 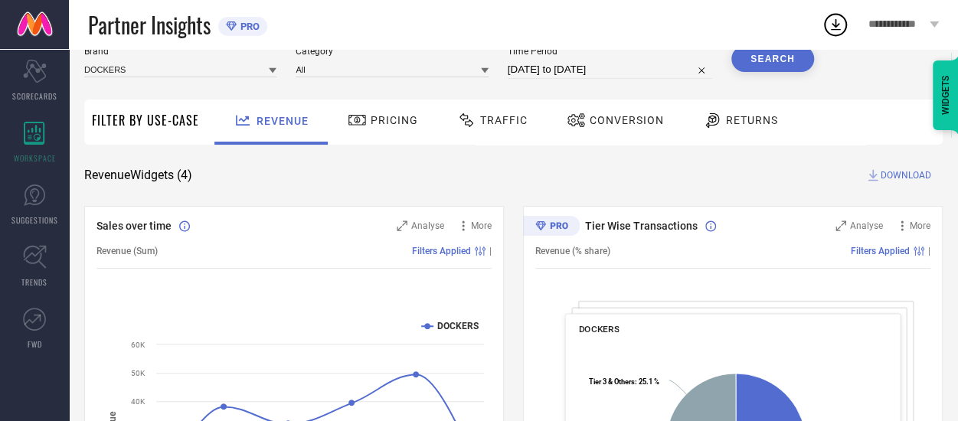 I want to click on span: PRO, so click(x=248, y=26).